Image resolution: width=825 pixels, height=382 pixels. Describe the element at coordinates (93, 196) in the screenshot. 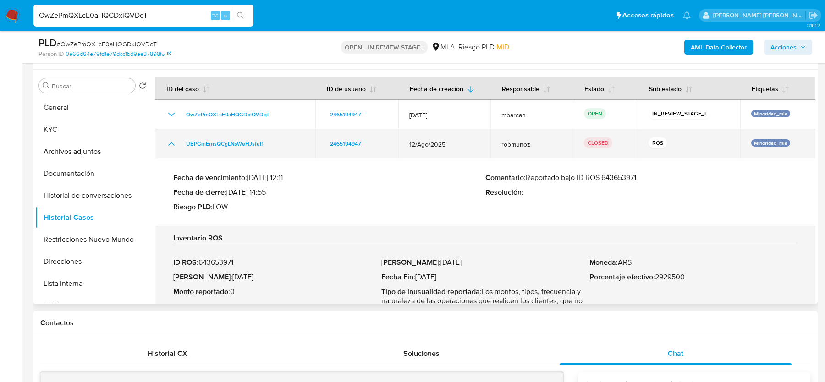

I see `button: Historial de conversaciones` at that location.